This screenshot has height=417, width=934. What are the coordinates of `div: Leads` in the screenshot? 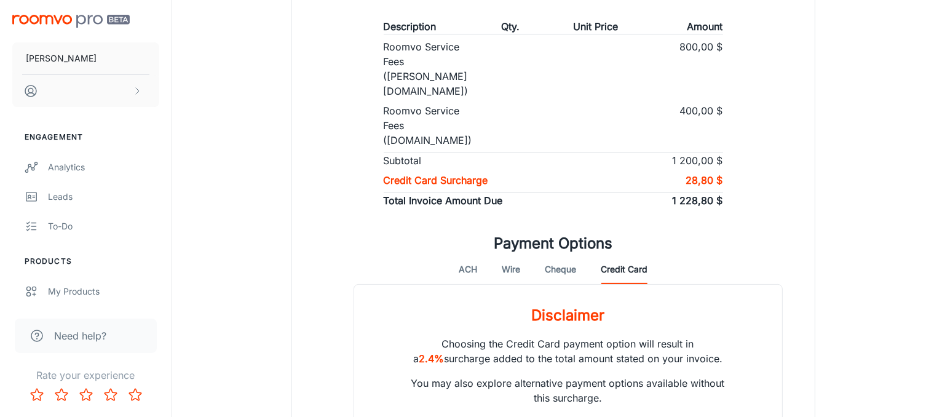 It's located at (103, 197).